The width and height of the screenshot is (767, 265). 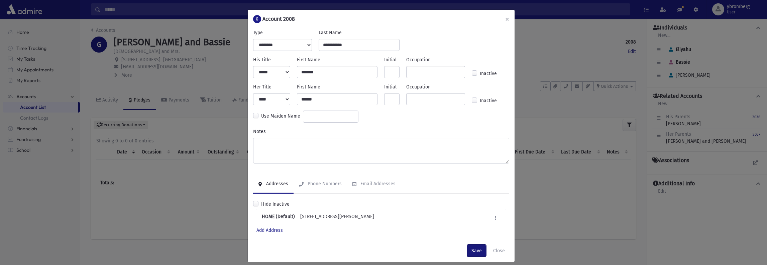 I want to click on a: Phone Numbers, so click(x=320, y=184).